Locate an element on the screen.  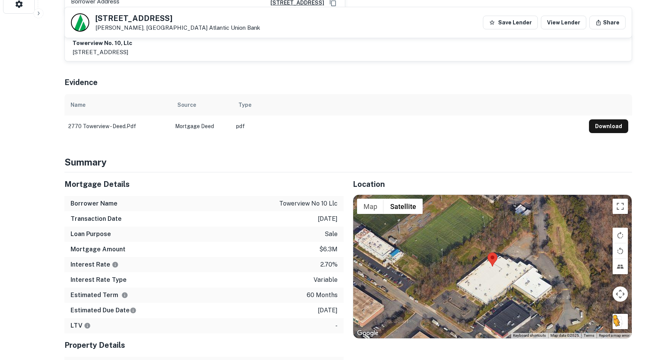
button: Drag Pegman onto the map to open Street View is located at coordinates (620, 321).